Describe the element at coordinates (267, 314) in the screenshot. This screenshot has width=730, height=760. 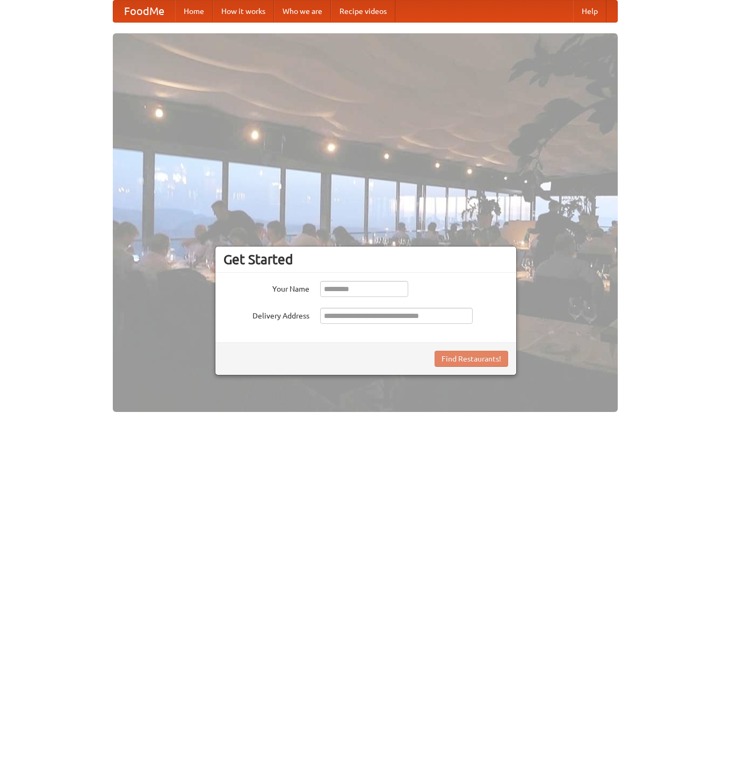
I see `label: Delivery Address` at that location.